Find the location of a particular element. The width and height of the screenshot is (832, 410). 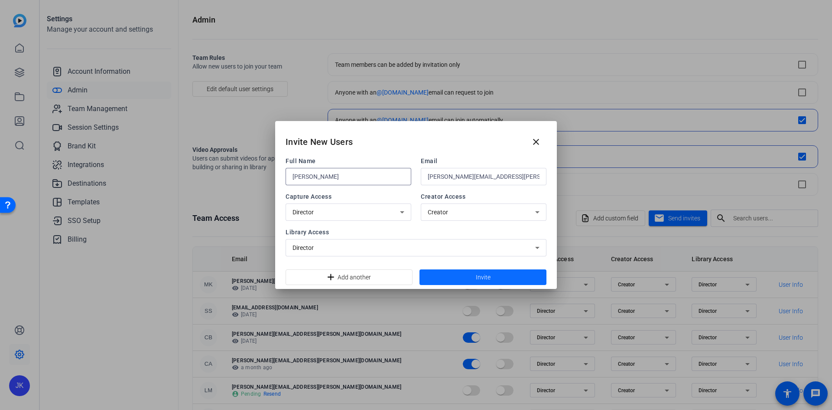

input: Enter email... is located at coordinates (484, 176).